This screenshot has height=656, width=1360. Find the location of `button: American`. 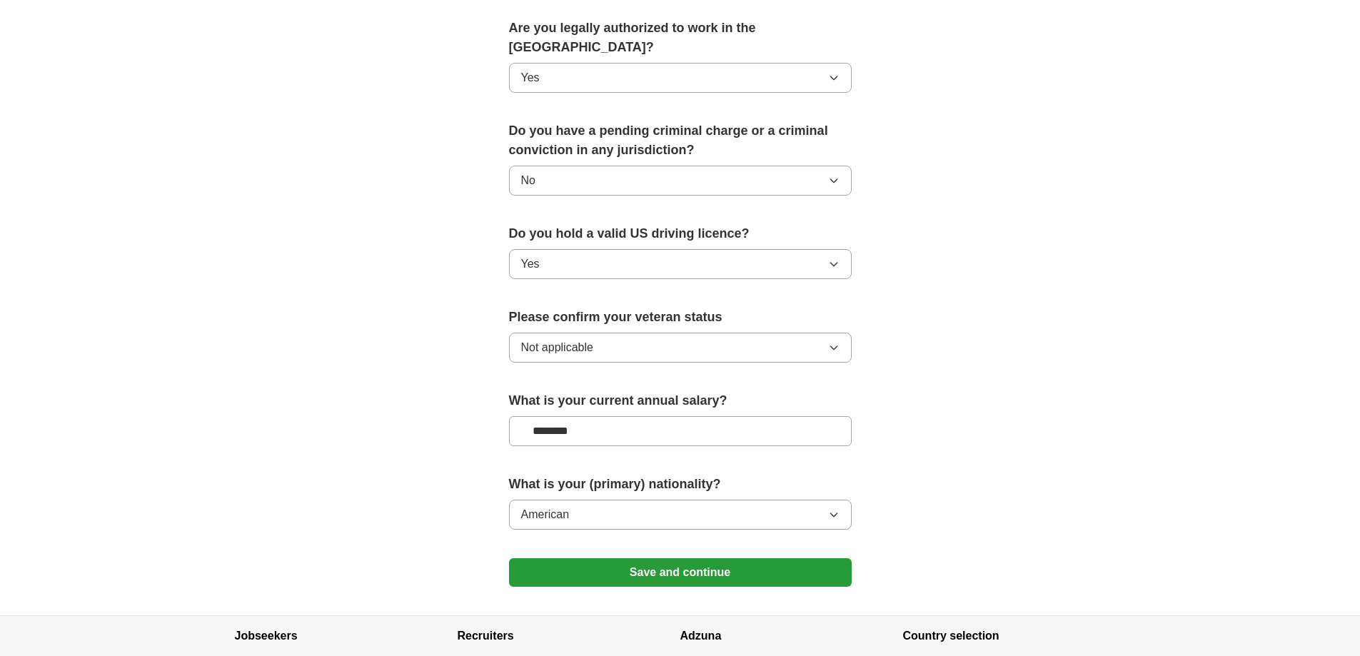

button: American is located at coordinates (681, 515).